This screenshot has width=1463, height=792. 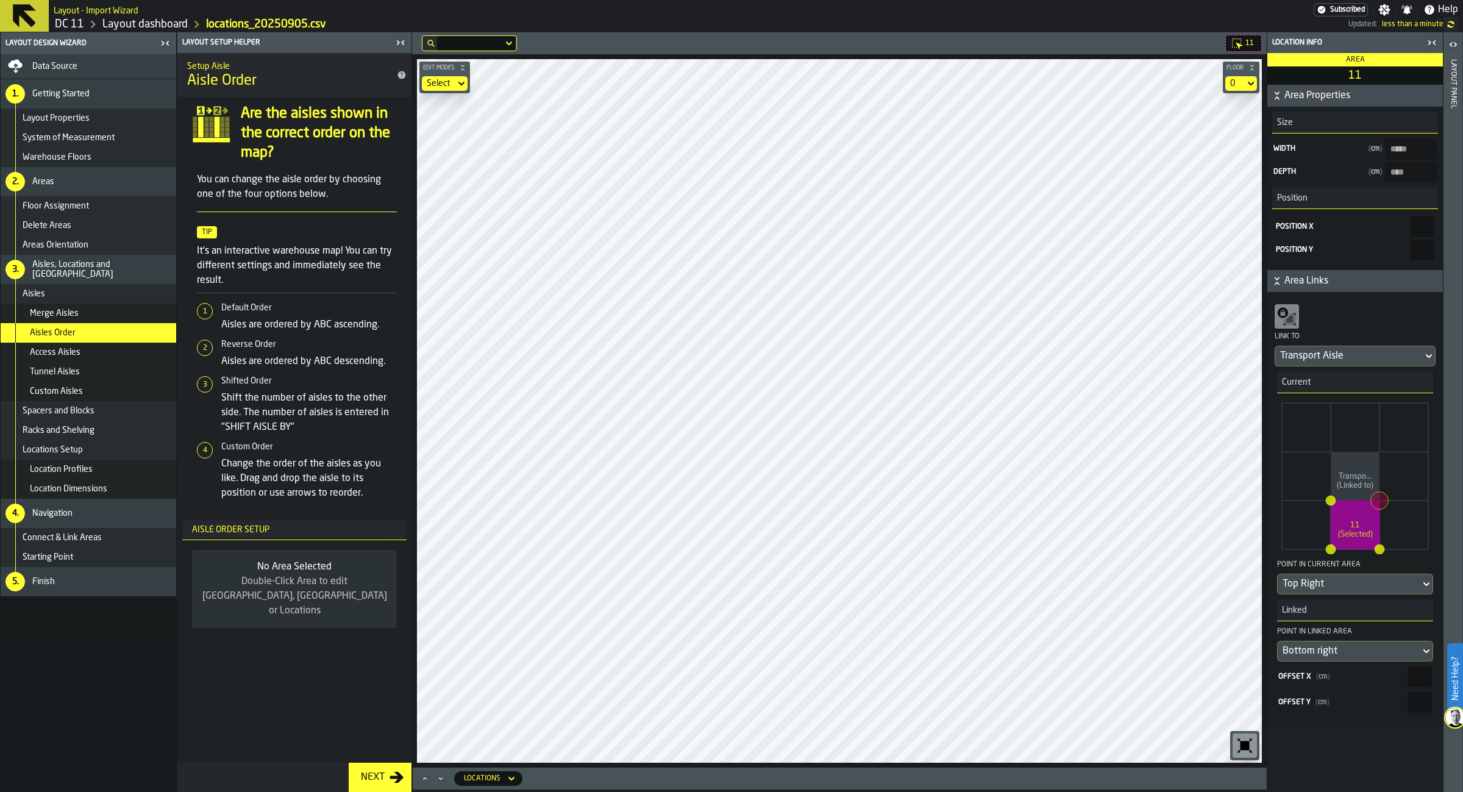 I want to click on label: react-aria356222044-:ragu:, so click(x=1355, y=702).